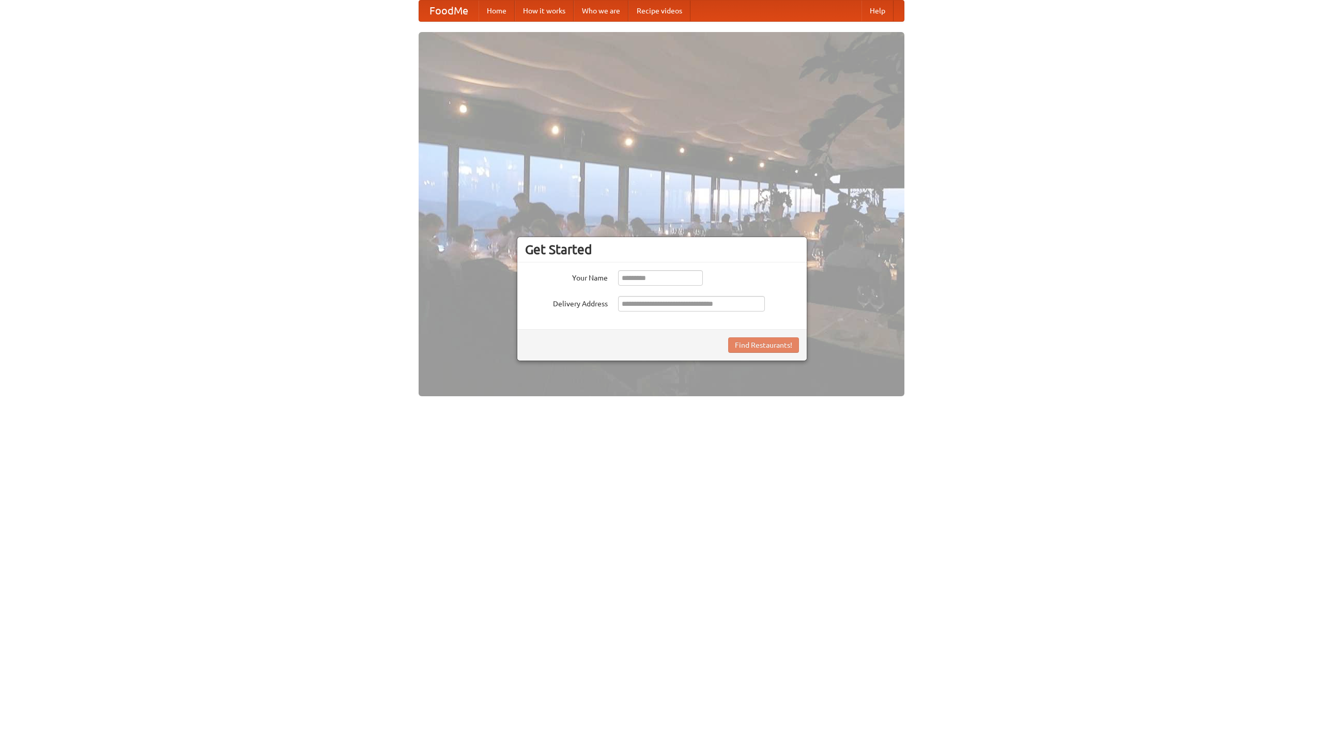  I want to click on a: Recipe videos, so click(659, 11).